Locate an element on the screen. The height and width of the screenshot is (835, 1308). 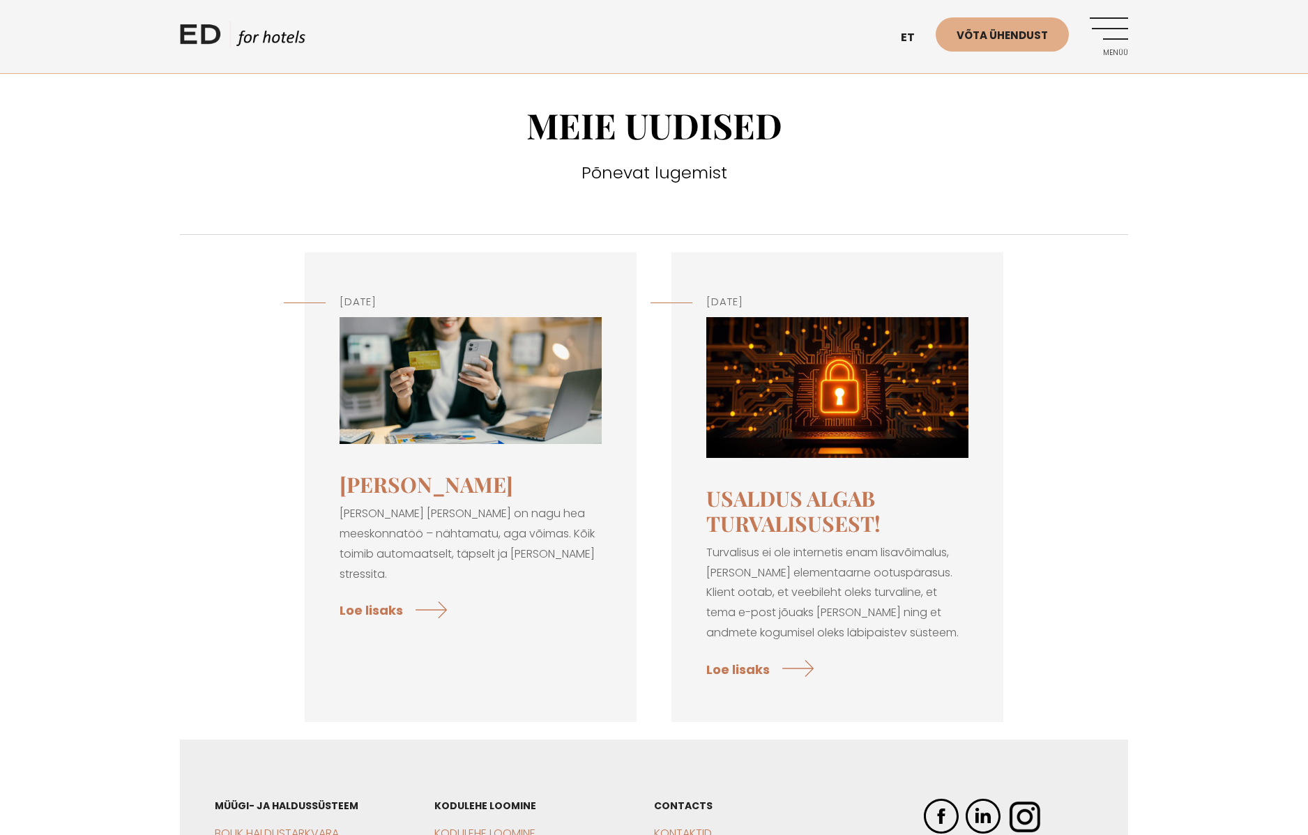
a: Menüü is located at coordinates (1108, 36).